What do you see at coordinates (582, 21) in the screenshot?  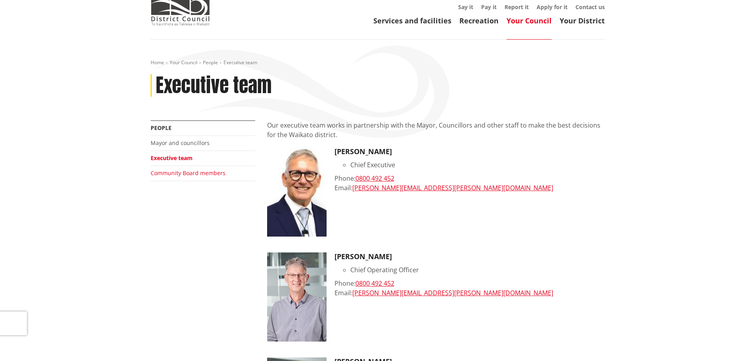 I see `a: Your District` at bounding box center [582, 21].